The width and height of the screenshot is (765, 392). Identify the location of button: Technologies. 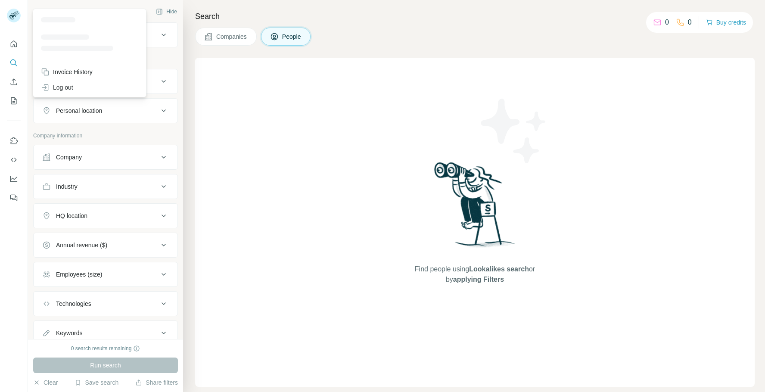
(105, 304).